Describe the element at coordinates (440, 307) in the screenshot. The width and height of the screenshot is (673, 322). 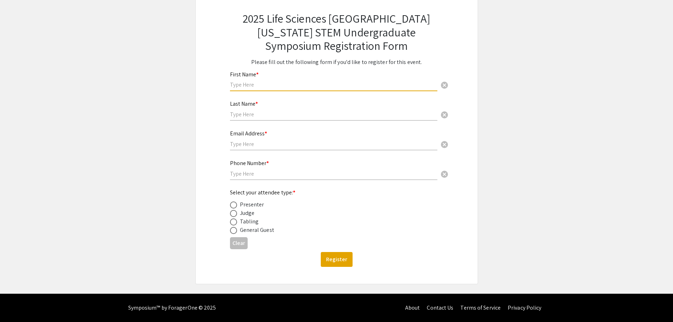
I see `a: Contact Us` at that location.